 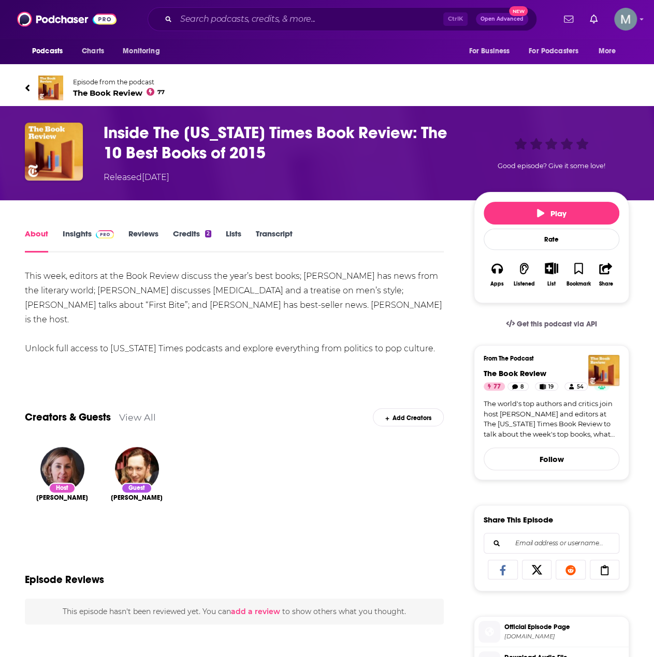 I want to click on h3: Share This Episode, so click(x=518, y=520).